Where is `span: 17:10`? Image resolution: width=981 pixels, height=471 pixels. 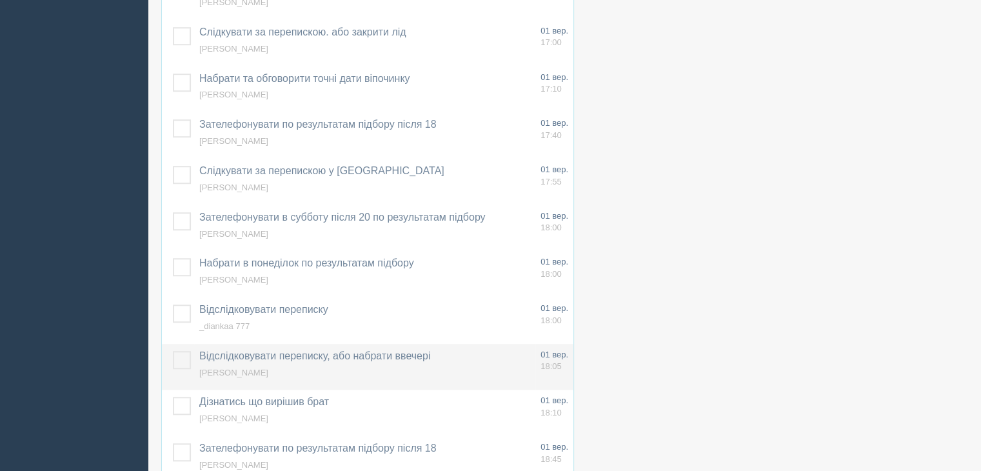 span: 17:10 is located at coordinates (551, 88).